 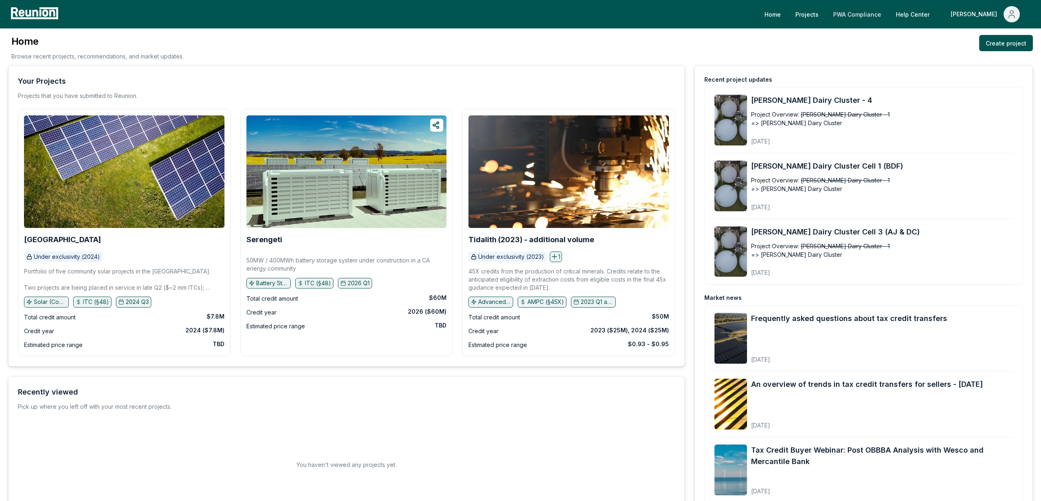 What do you see at coordinates (531, 240) in the screenshot?
I see `b: Tidalith (2023) - additional volume` at bounding box center [531, 240].